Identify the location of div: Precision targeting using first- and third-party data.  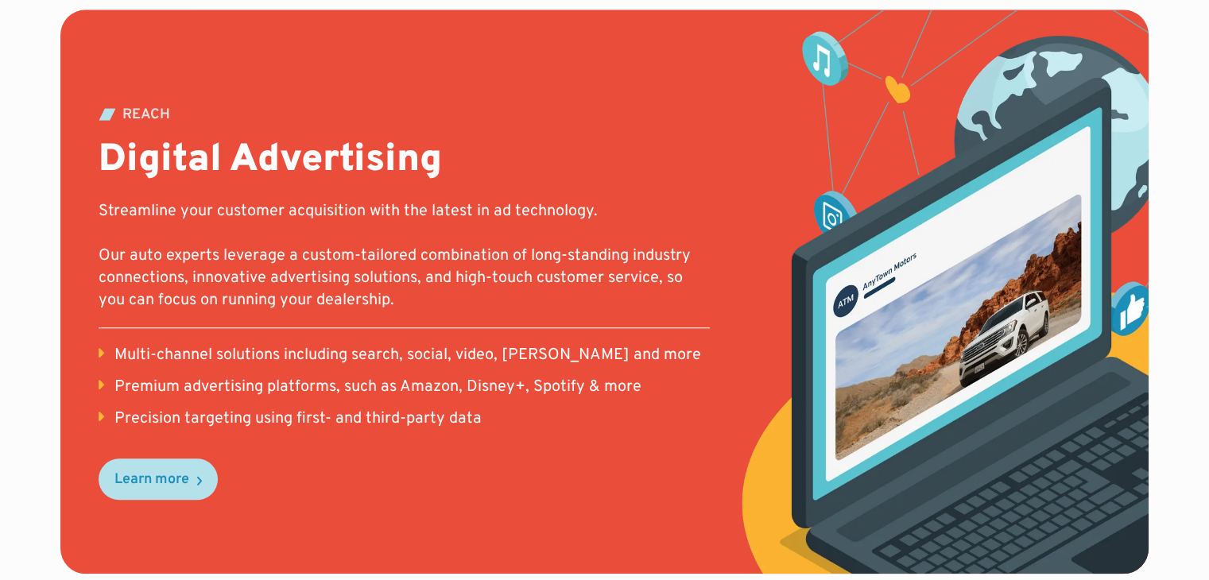
(298, 419).